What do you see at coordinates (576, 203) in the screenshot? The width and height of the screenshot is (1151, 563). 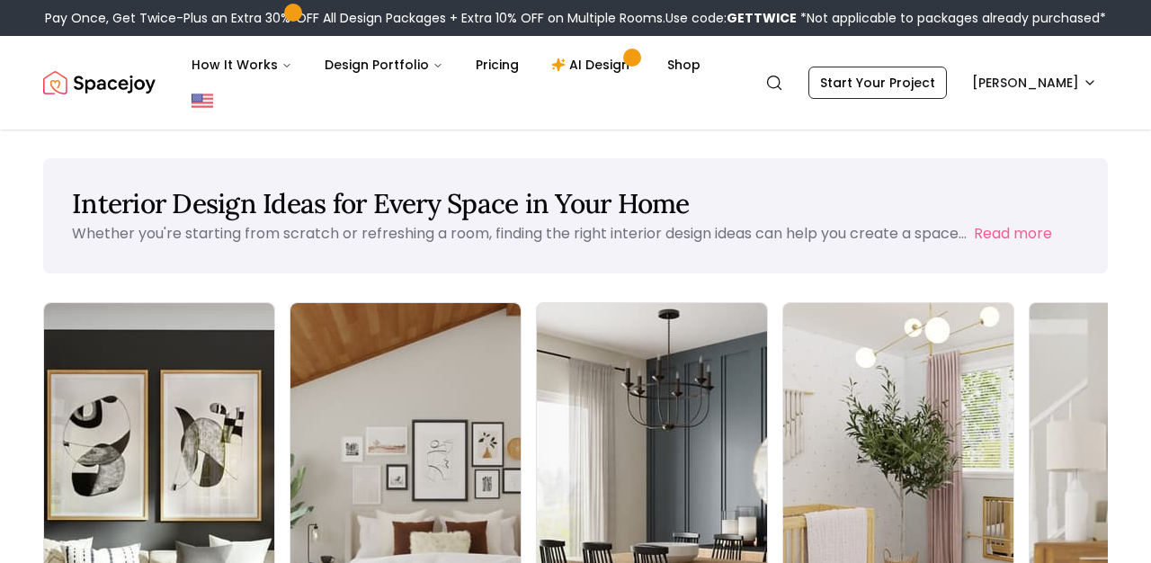 I see `h1: Interior Design Ideas for Every Space in Your Home` at bounding box center [576, 203].